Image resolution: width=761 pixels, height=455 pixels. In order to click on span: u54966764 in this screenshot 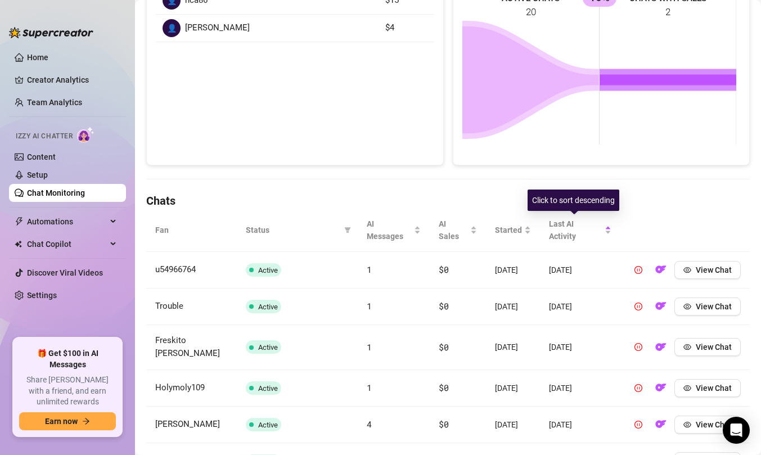, I will do `click(176, 269)`.